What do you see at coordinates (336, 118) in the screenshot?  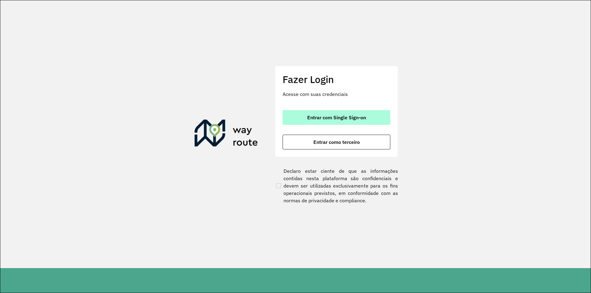 I see `span: Entrar com Single Sign-on` at bounding box center [336, 118].